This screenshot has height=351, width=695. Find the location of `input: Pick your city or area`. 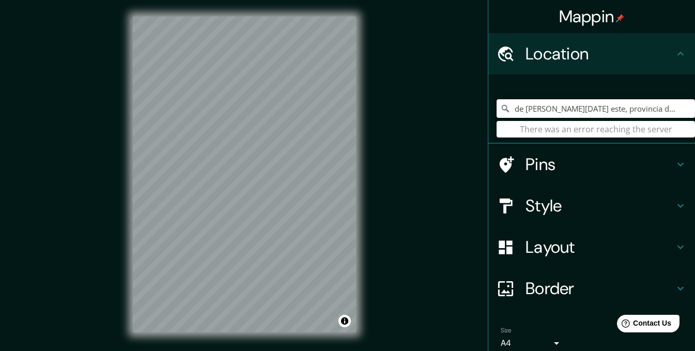

input: Pick your city or area is located at coordinates (596, 109).